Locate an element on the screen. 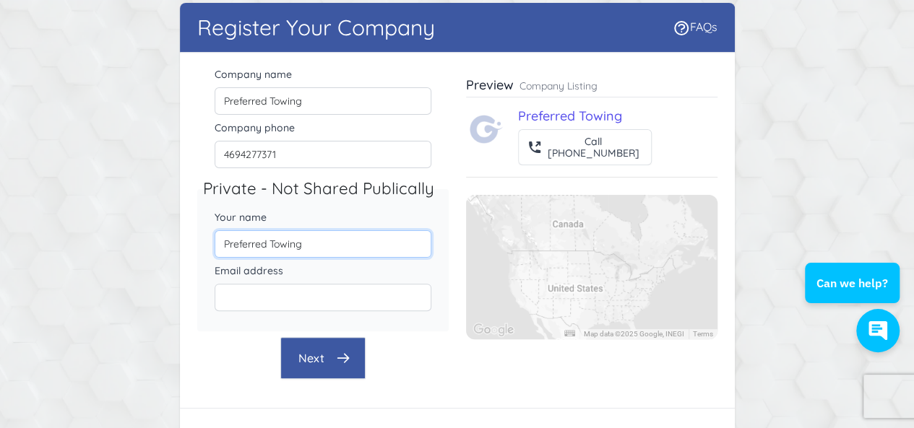 This screenshot has height=428, width=914. p: Company Listing is located at coordinates (558, 86).